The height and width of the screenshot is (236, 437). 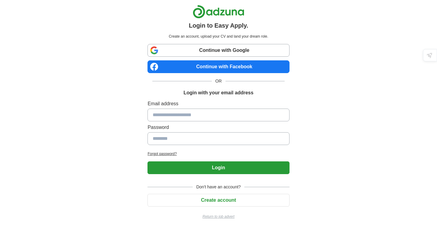 I want to click on h1: Login with your email address, so click(x=219, y=93).